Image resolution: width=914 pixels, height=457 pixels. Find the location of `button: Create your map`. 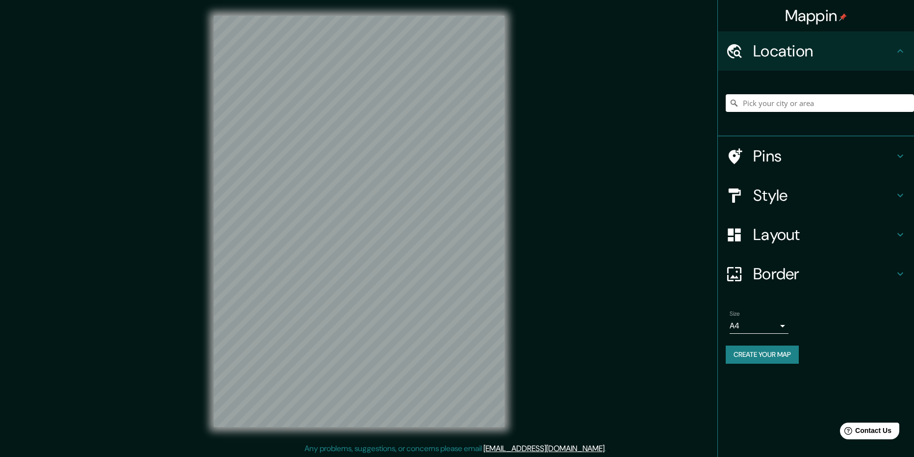

button: Create your map is located at coordinates (762, 354).